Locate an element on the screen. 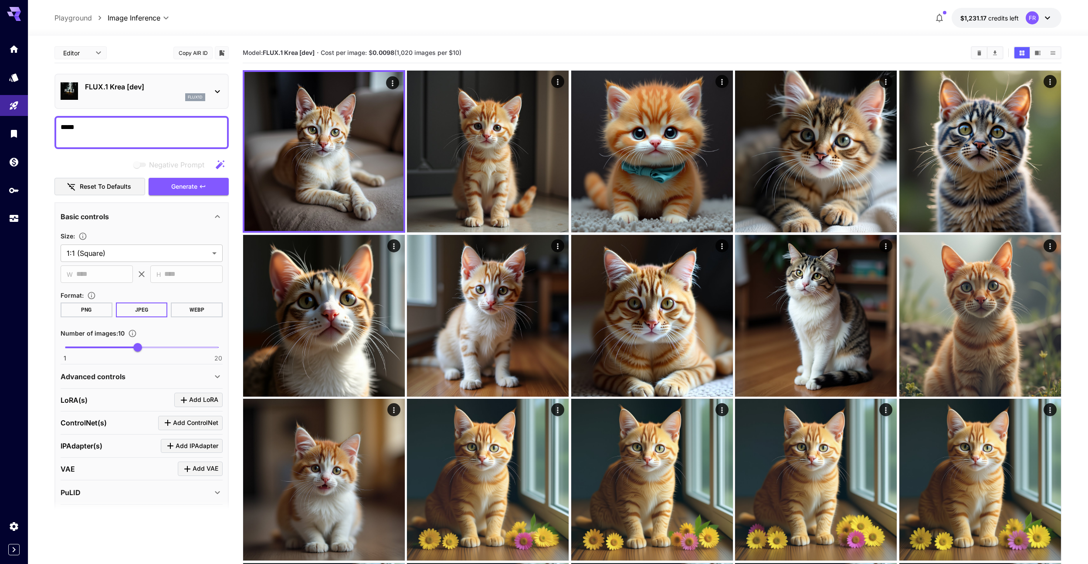  button: Click to add VAE is located at coordinates (200, 468).